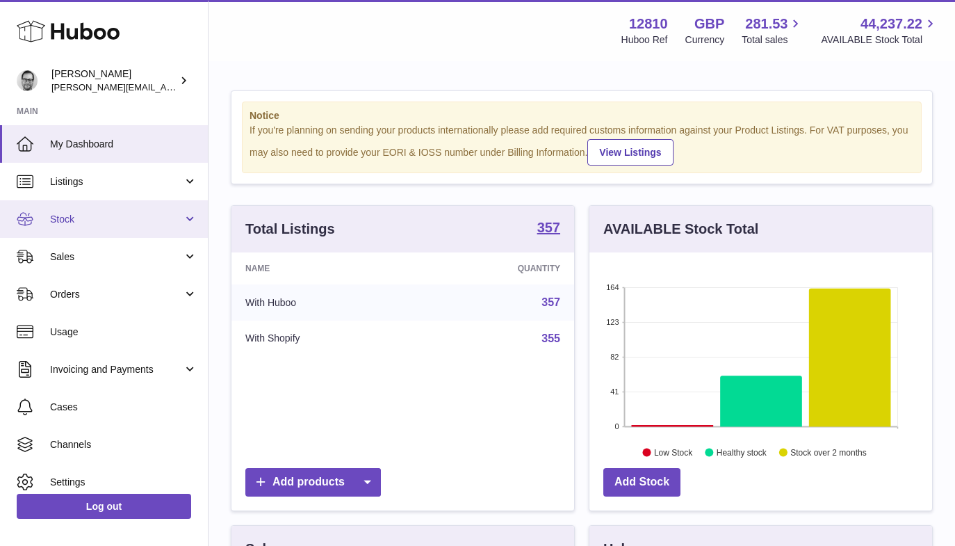  What do you see at coordinates (674, 452) in the screenshot?
I see `text: Low Stock` at bounding box center [674, 452].